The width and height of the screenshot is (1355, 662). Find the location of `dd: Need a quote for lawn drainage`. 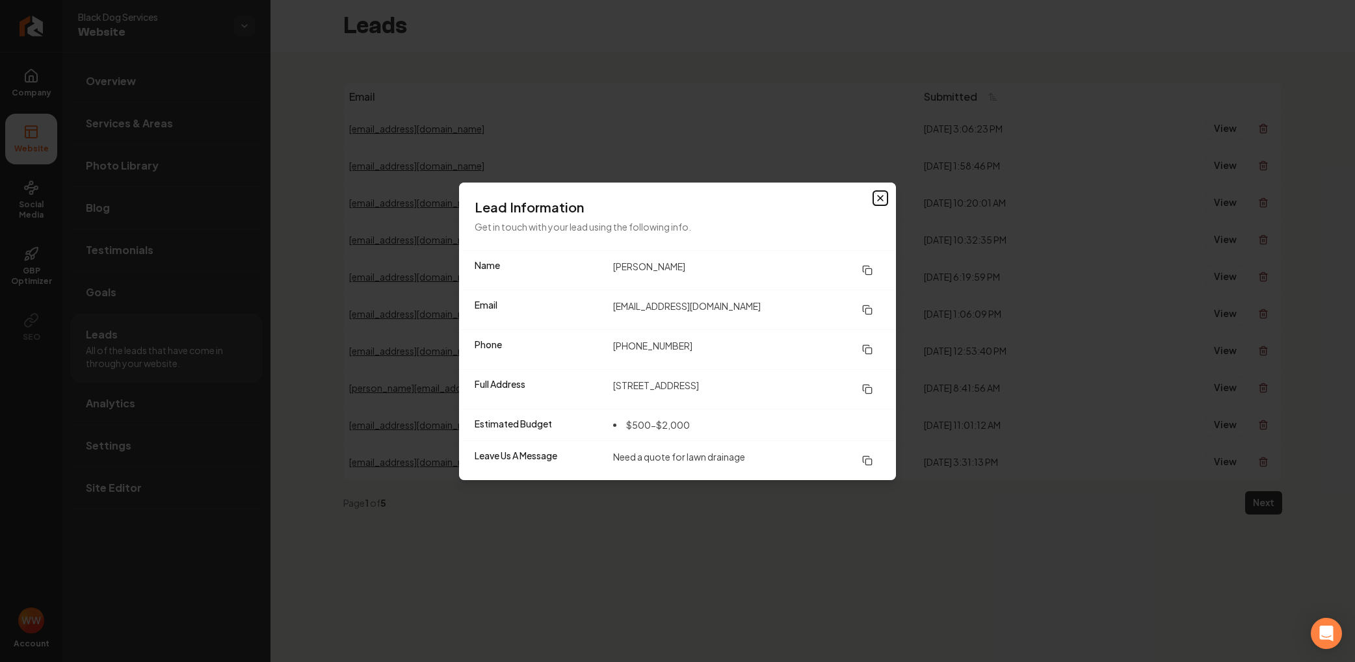

dd: Need a quote for lawn drainage is located at coordinates (746, 461).